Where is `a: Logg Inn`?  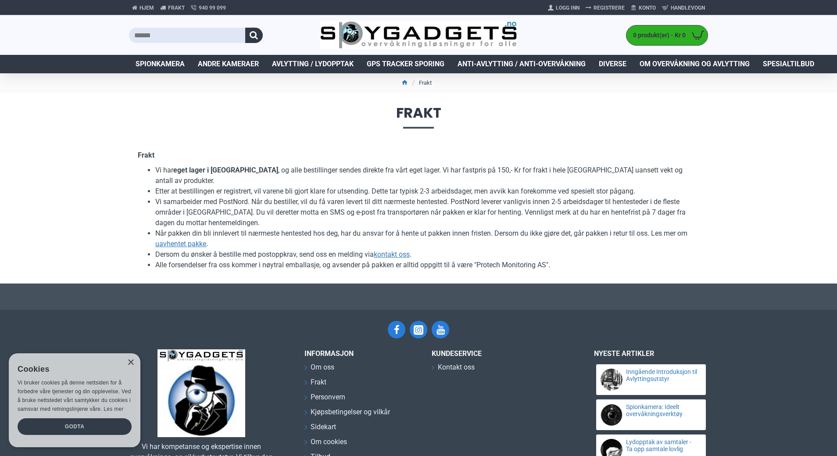 a: Logg Inn is located at coordinates (563, 8).